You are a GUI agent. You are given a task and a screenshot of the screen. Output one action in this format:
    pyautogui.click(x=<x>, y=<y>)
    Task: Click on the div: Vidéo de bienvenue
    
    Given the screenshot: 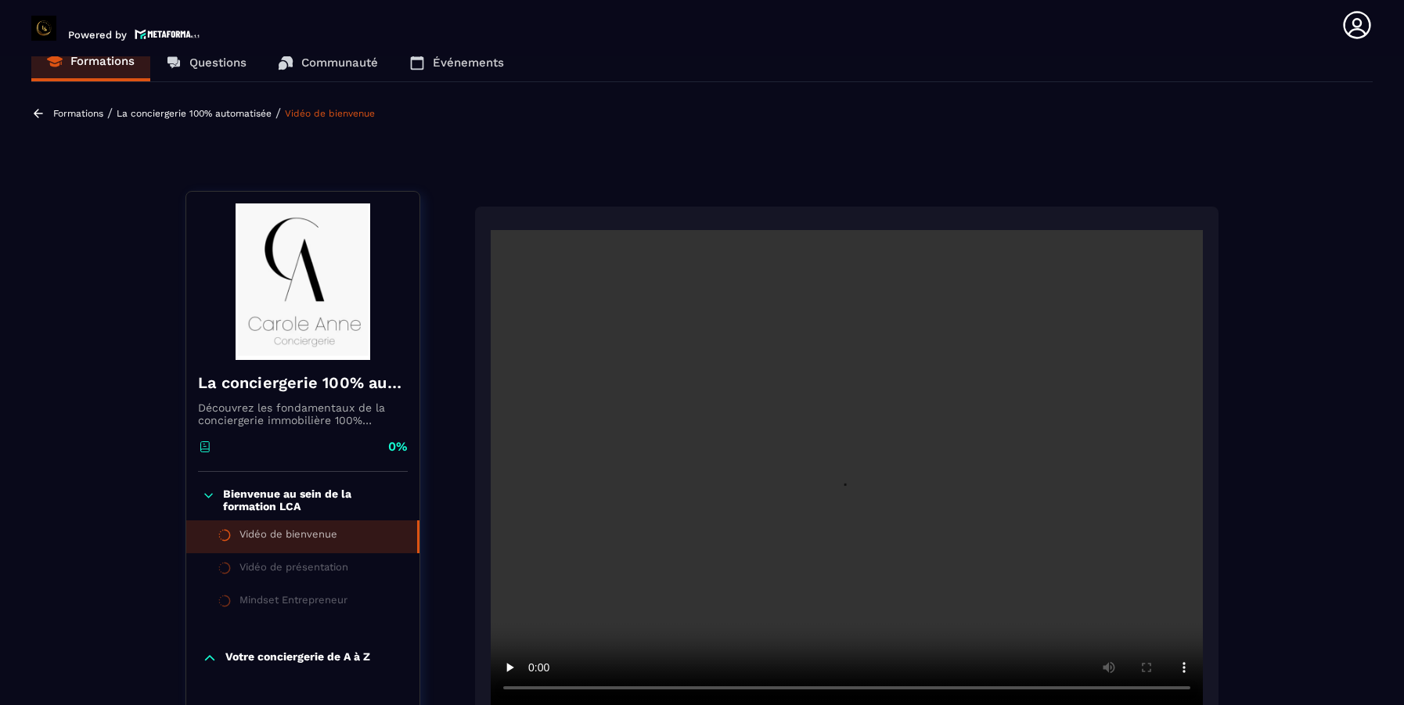 What is the action you would take?
    pyautogui.click(x=288, y=537)
    